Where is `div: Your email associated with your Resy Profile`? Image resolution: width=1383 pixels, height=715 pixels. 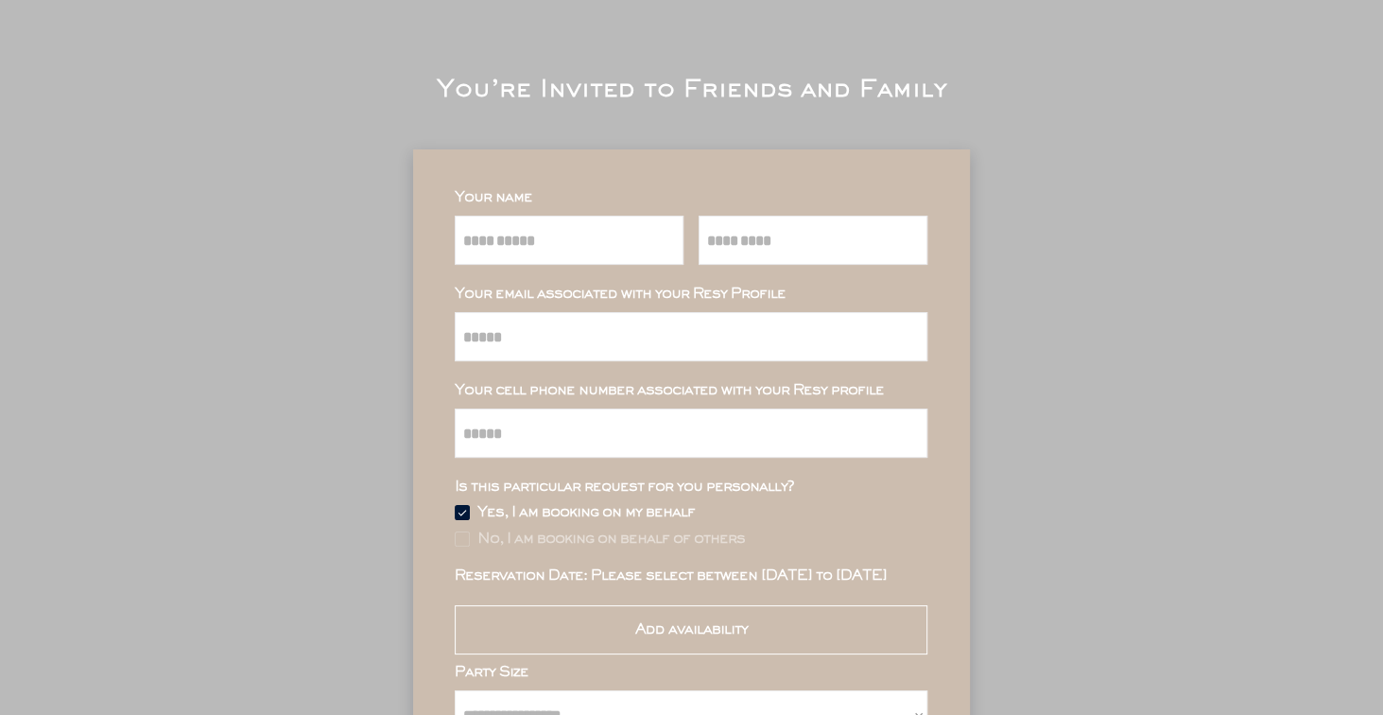
div: Your email associated with your Resy Profile is located at coordinates (691, 294).